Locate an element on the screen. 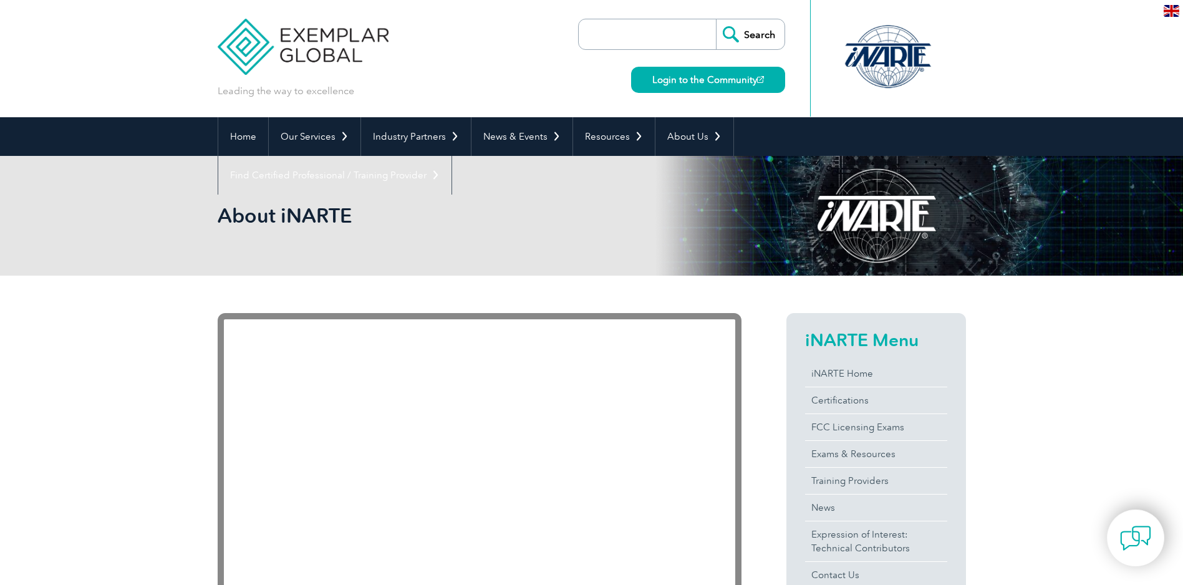 The height and width of the screenshot is (585, 1183). img: open_square.png is located at coordinates (760, 79).